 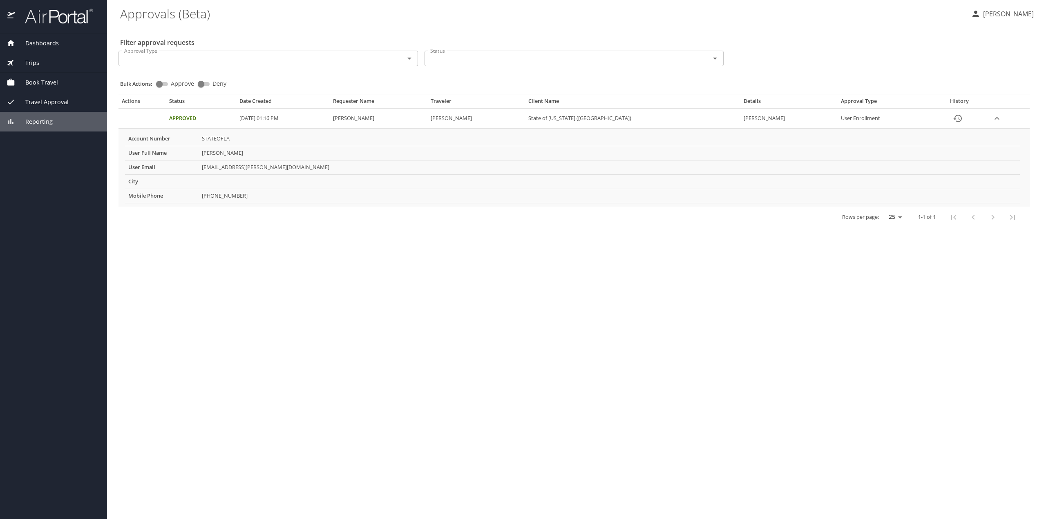 I want to click on th: Traveler, so click(x=476, y=103).